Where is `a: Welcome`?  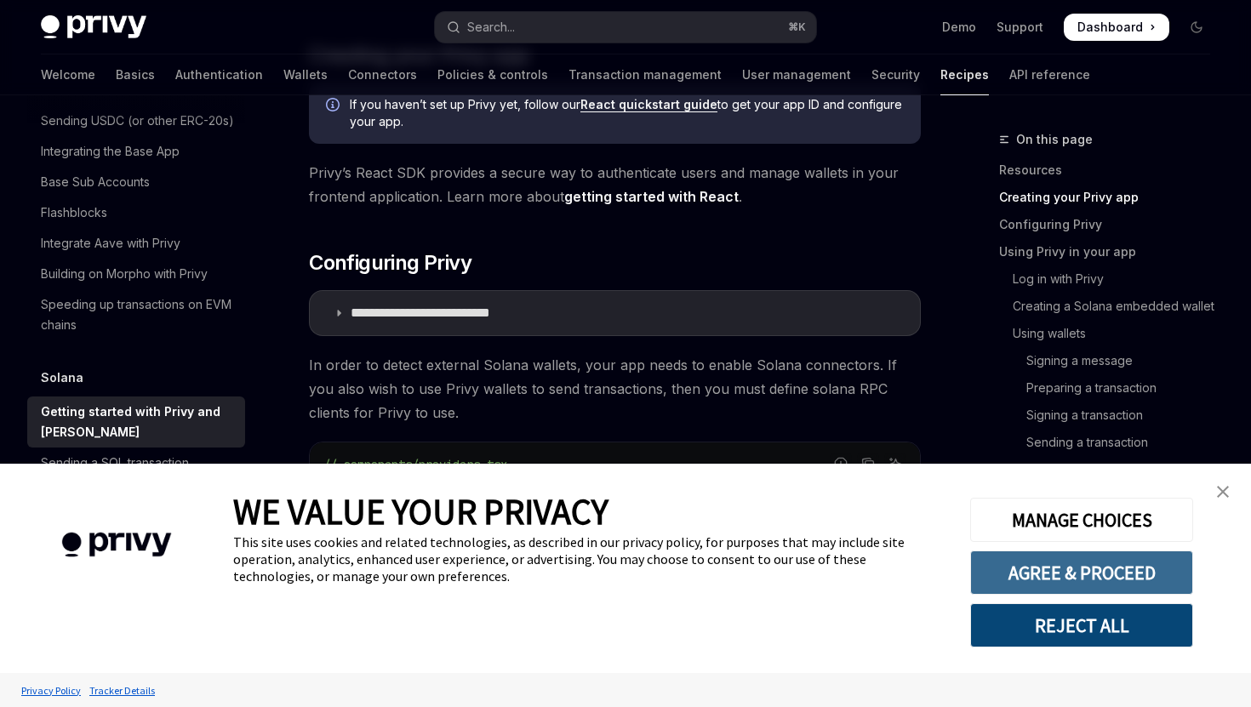 a: Welcome is located at coordinates (68, 75).